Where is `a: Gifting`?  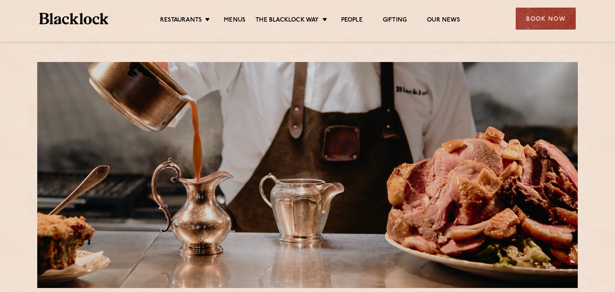 a: Gifting is located at coordinates (395, 21).